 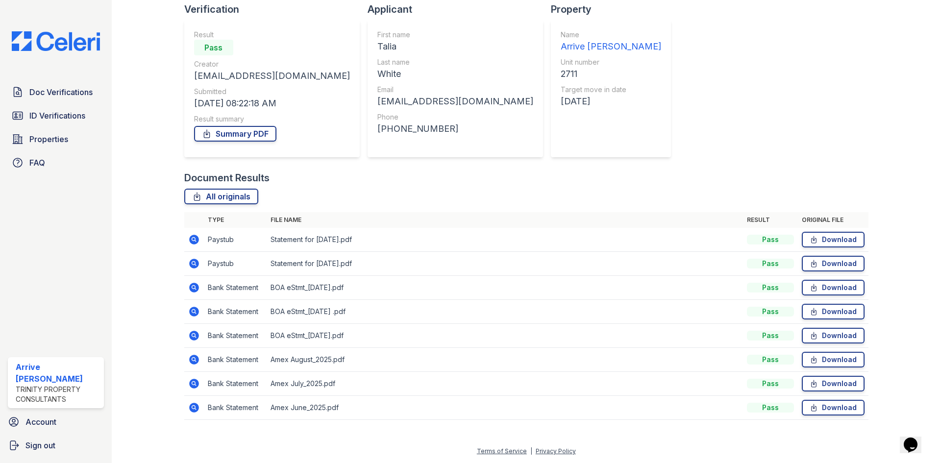 I want to click on a: All originals, so click(x=221, y=197).